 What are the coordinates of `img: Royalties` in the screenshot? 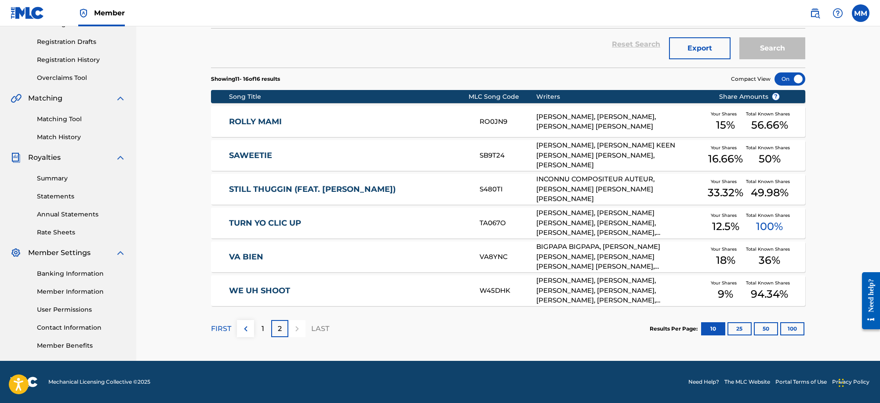 It's located at (16, 158).